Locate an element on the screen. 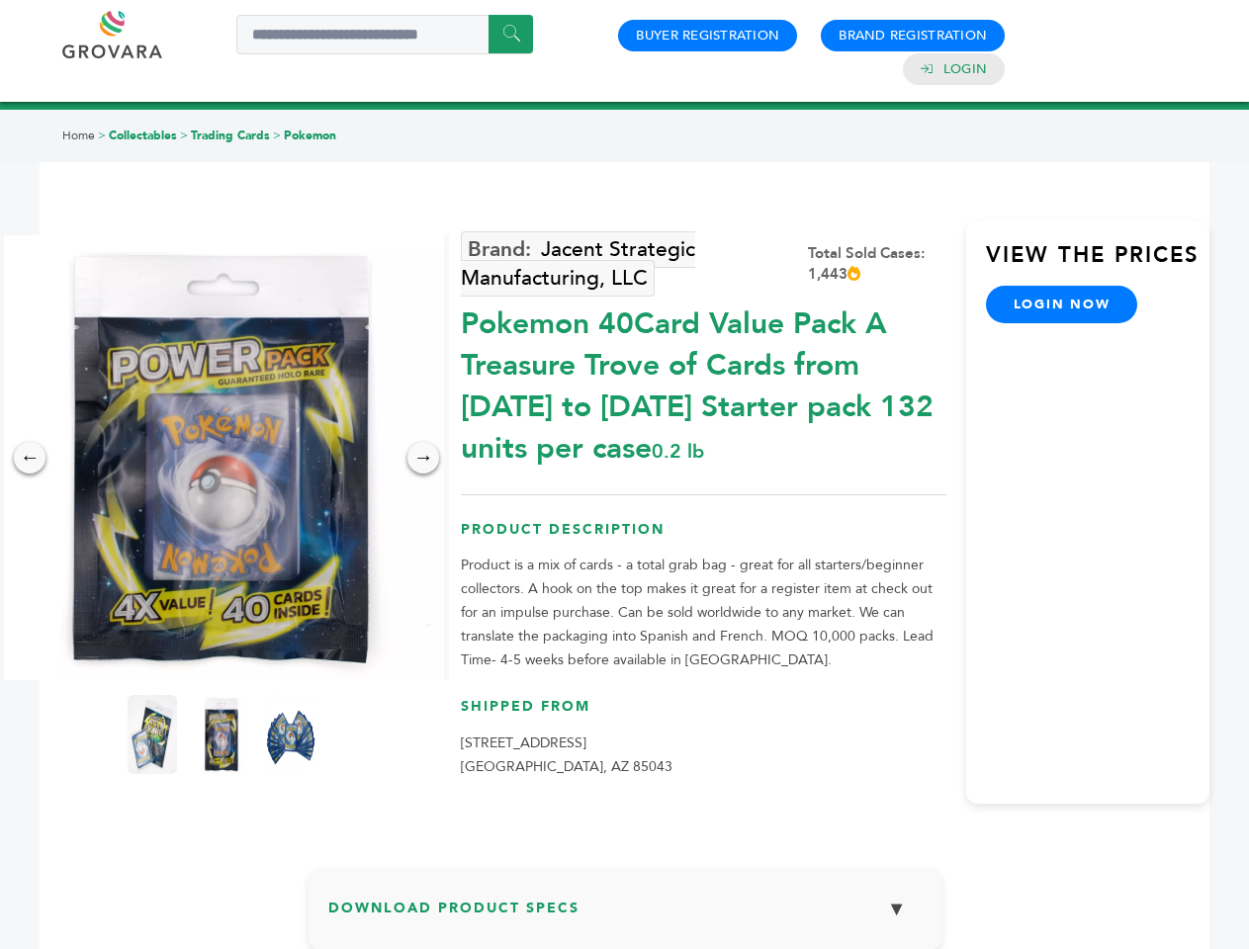  a: login now is located at coordinates (1062, 305).